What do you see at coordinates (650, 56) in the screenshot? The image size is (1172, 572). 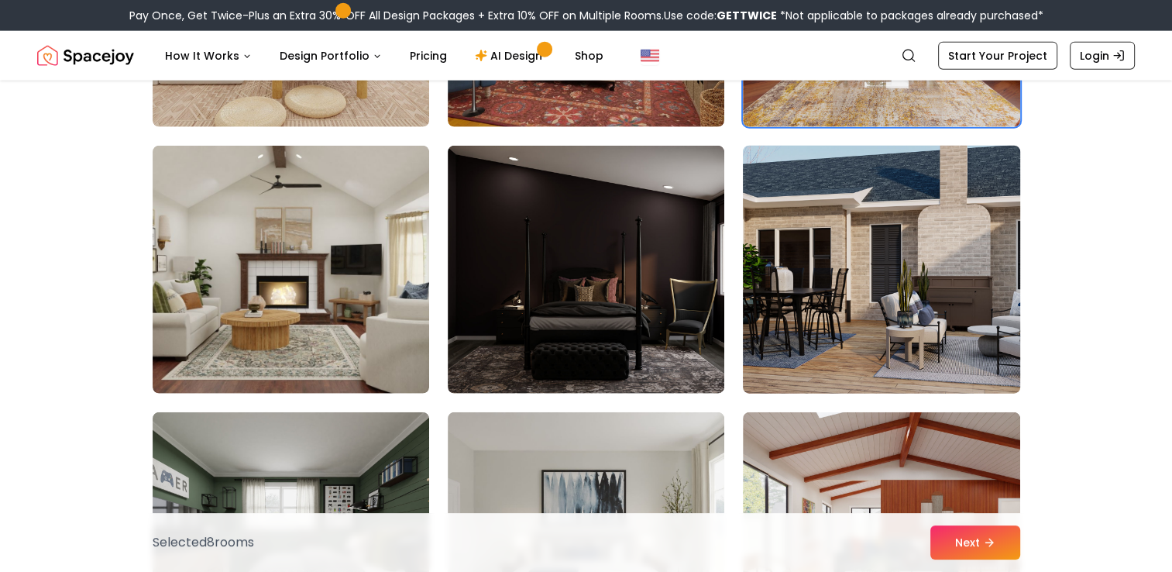 I see `img: United States` at bounding box center [650, 56].